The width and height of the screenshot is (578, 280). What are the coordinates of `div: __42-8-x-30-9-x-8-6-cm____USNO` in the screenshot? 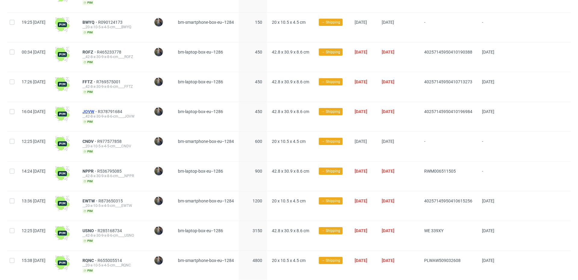 It's located at (113, 236).